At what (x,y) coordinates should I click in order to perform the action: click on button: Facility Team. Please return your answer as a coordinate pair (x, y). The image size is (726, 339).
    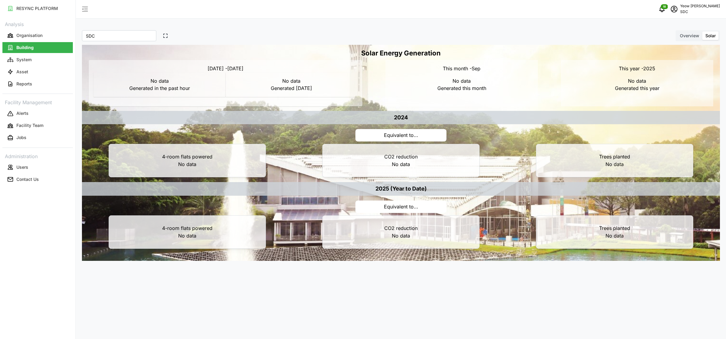
    Looking at the image, I should click on (38, 126).